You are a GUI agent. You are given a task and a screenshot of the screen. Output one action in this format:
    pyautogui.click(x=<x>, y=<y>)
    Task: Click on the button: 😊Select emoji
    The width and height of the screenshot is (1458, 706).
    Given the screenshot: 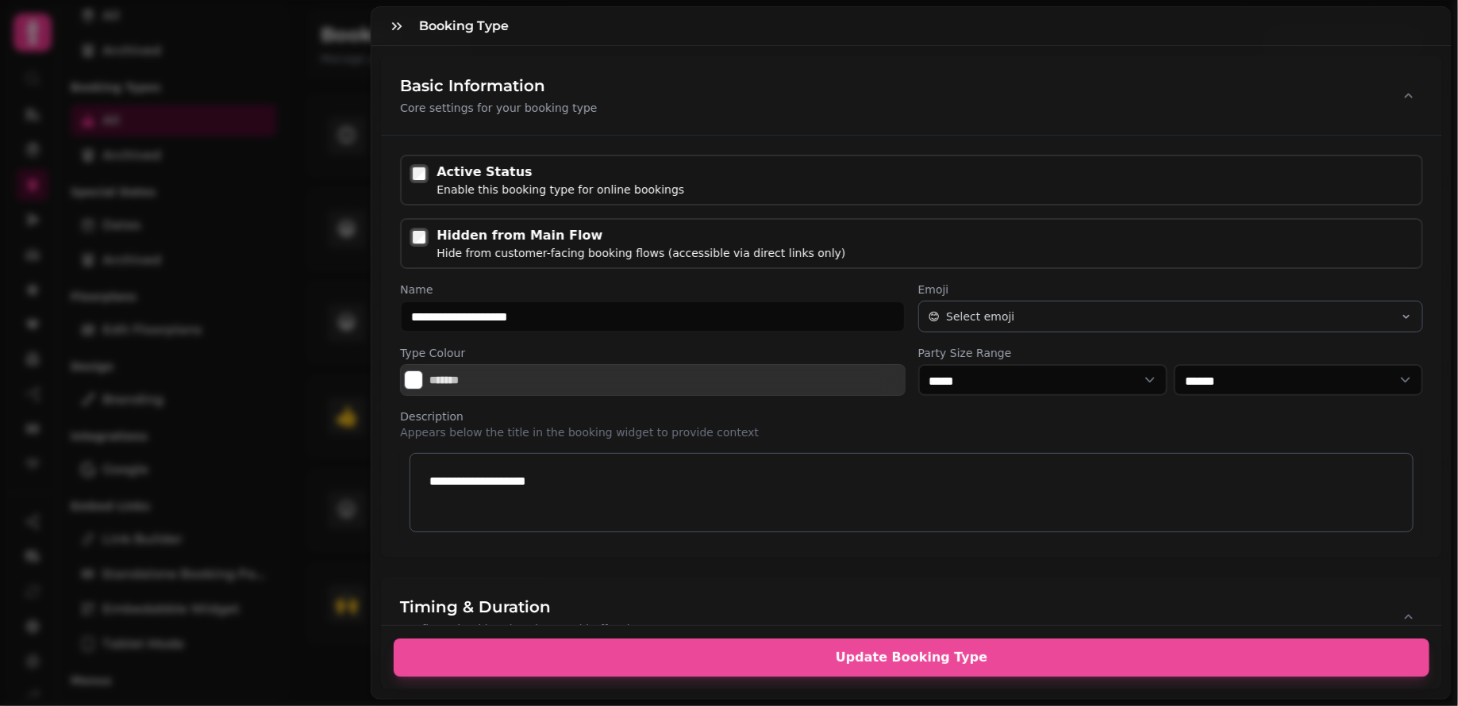 What is the action you would take?
    pyautogui.click(x=1170, y=317)
    